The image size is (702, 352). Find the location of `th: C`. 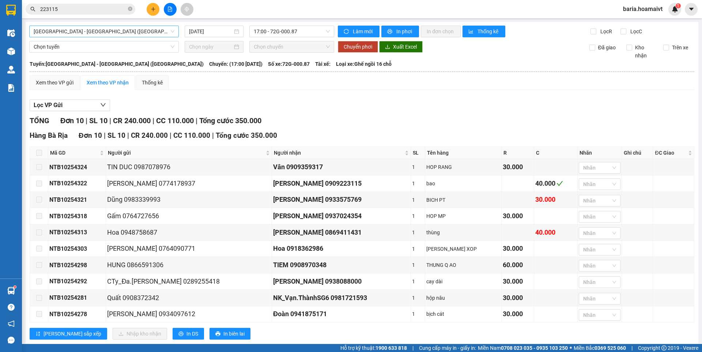

th: C is located at coordinates (556, 153).